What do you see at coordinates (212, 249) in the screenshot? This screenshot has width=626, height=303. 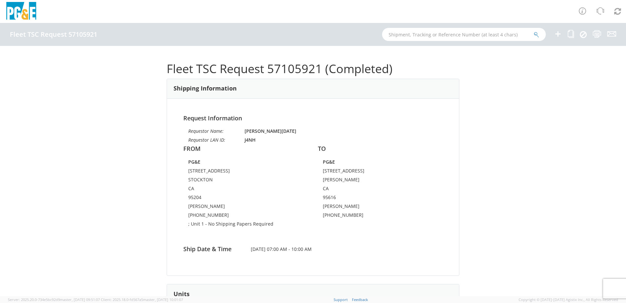 I see `h4: Ship Date & Time` at bounding box center [212, 249].